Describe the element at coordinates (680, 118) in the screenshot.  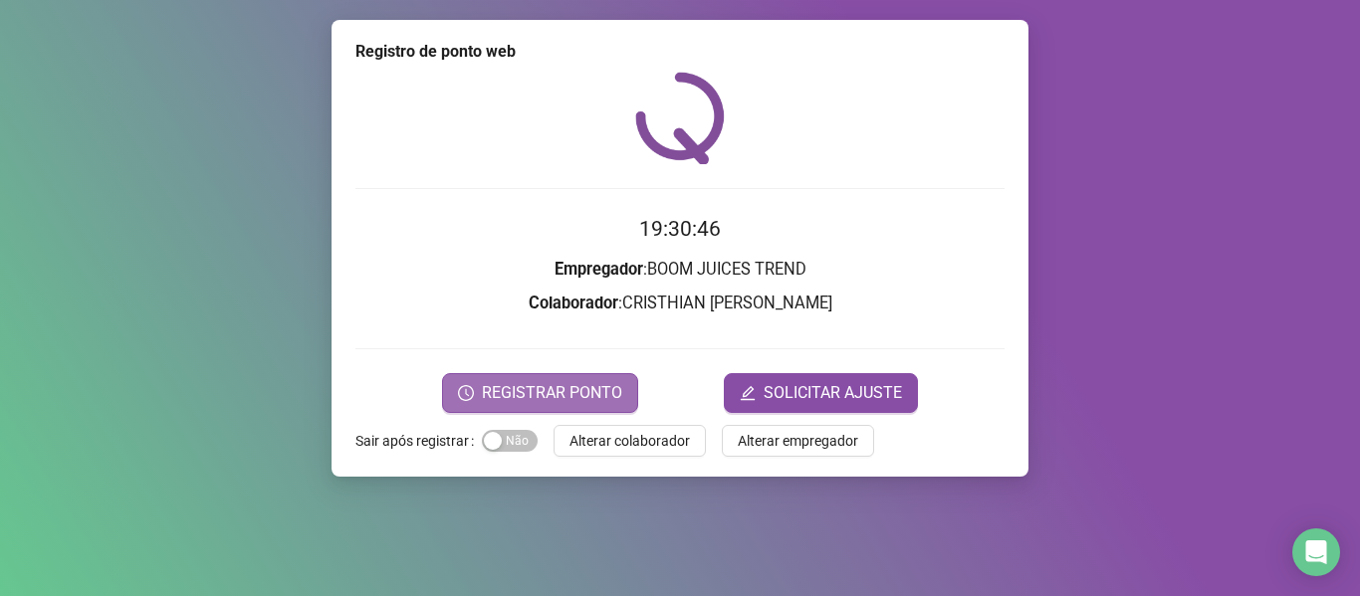
I see `img: QRPoint` at that location.